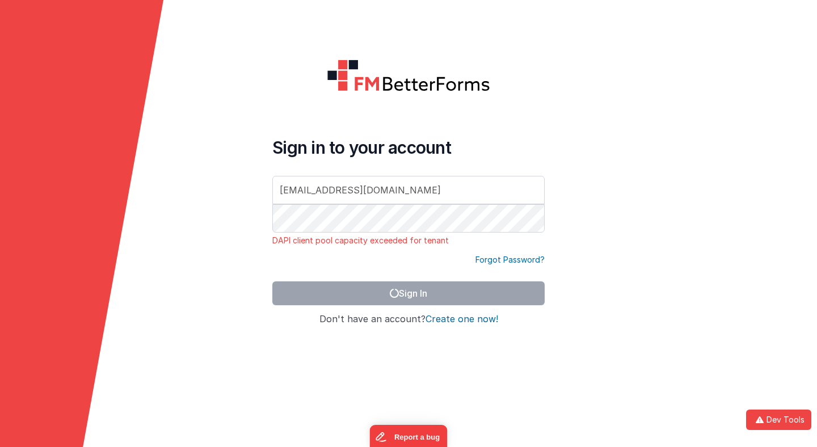  What do you see at coordinates (408, 148) in the screenshot?
I see `h4: Sign in to your account` at bounding box center [408, 148].